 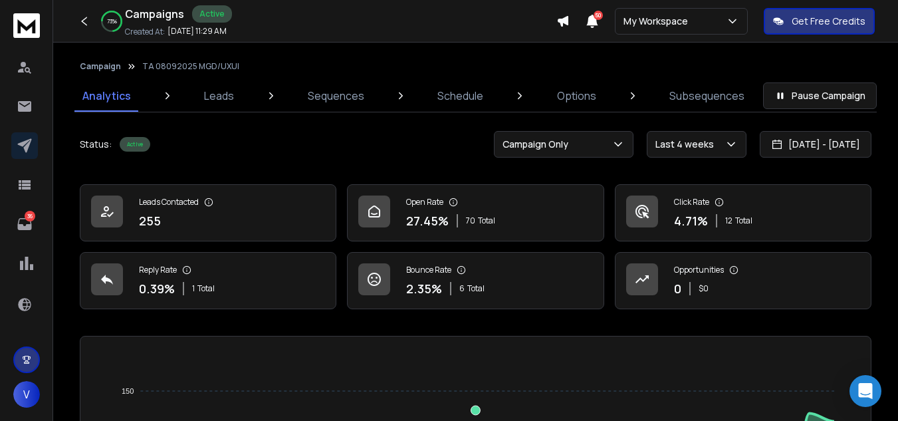 What do you see at coordinates (154, 14) in the screenshot?
I see `h1: Campaigns` at bounding box center [154, 14].